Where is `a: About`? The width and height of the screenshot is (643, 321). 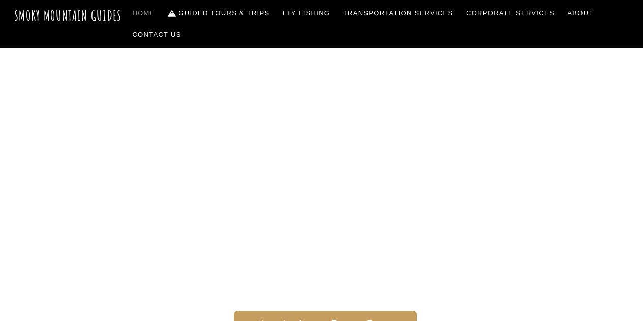
a: About is located at coordinates (580, 13).